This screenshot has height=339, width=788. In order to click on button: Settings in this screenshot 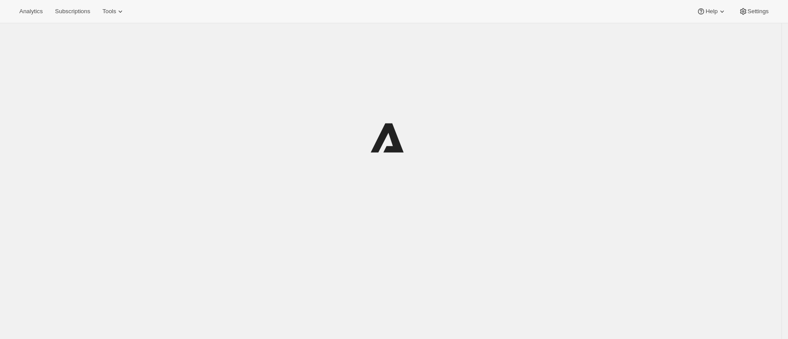, I will do `click(754, 11)`.